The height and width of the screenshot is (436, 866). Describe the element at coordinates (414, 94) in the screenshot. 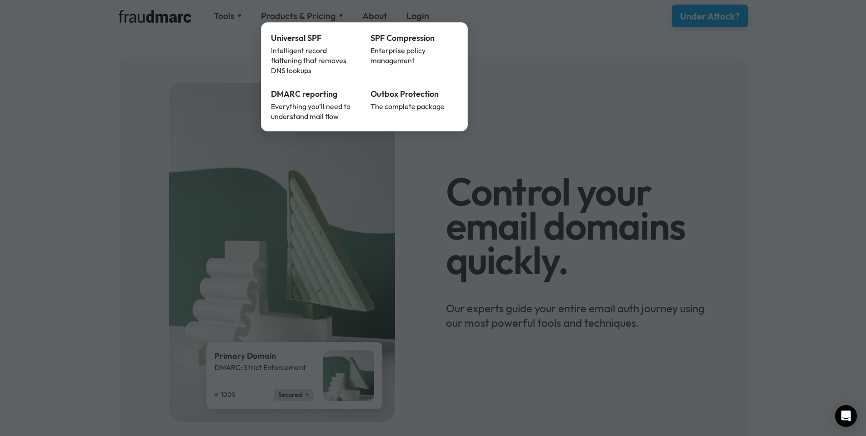

I see `div: Outbox Protection` at that location.